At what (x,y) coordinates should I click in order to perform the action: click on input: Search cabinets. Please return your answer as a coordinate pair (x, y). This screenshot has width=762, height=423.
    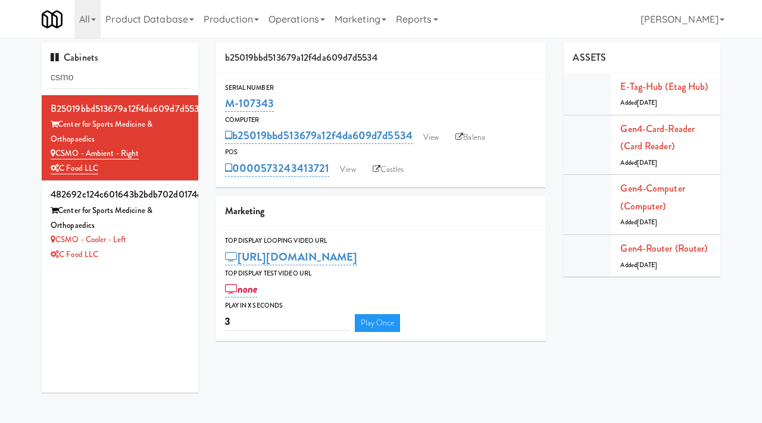
    Looking at the image, I should click on (120, 77).